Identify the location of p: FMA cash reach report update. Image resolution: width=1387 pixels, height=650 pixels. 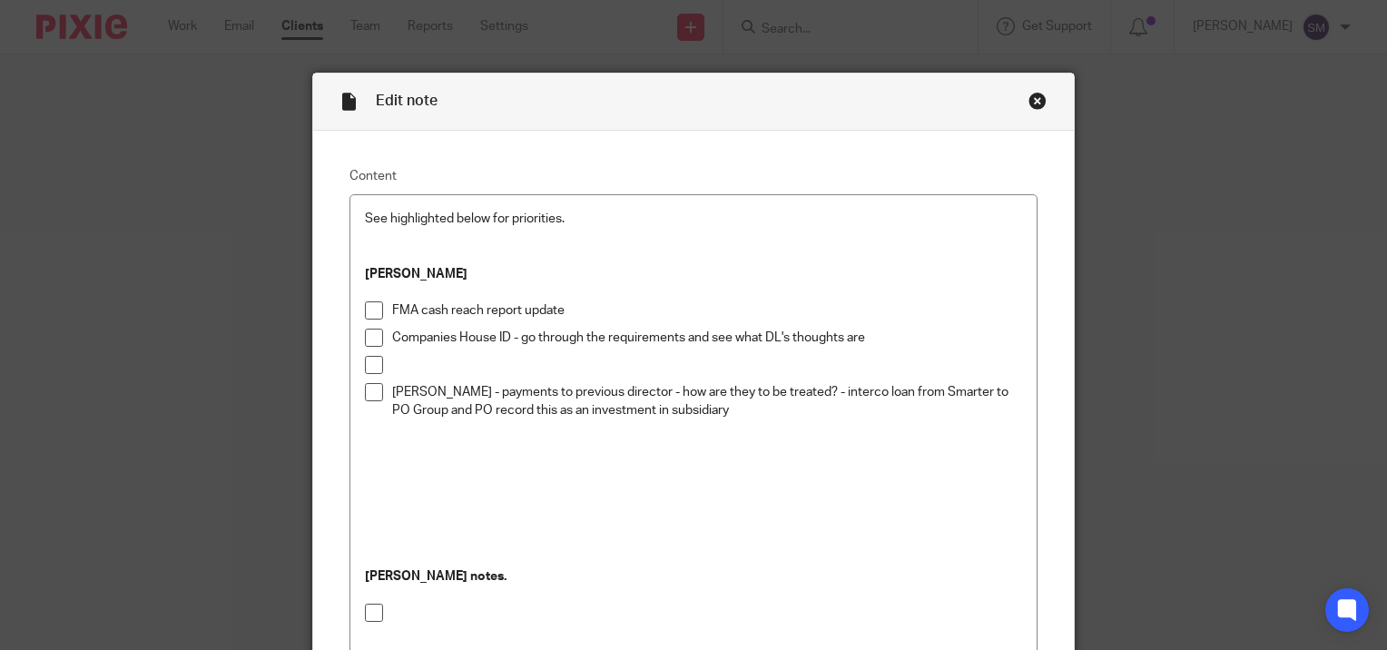
(707, 310).